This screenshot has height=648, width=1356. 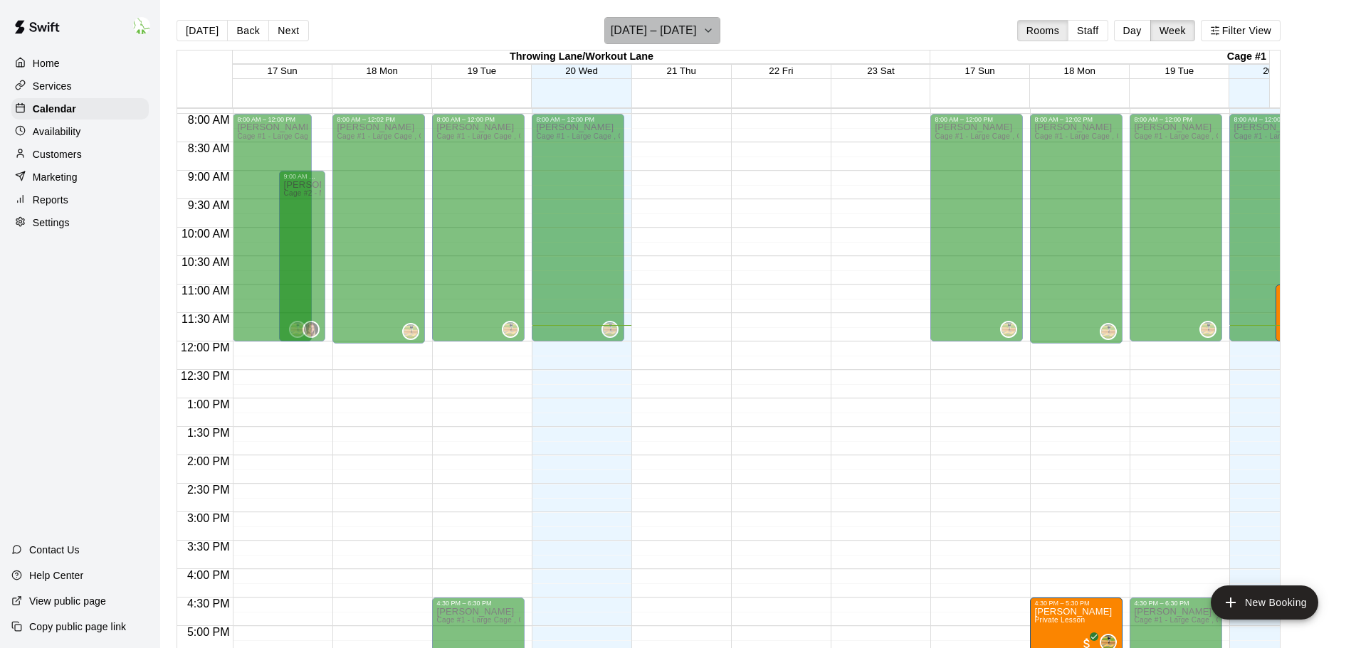 I want to click on span: 12:00 PM, so click(x=205, y=347).